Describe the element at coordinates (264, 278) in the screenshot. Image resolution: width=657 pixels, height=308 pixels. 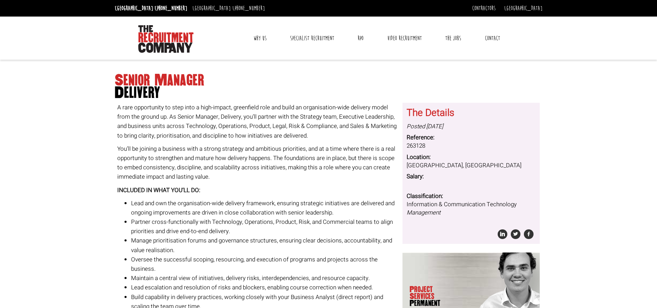
I see `li: Maintain a central view of initiatives, delivery risks, interdependencies, and resource capacity.` at that location.